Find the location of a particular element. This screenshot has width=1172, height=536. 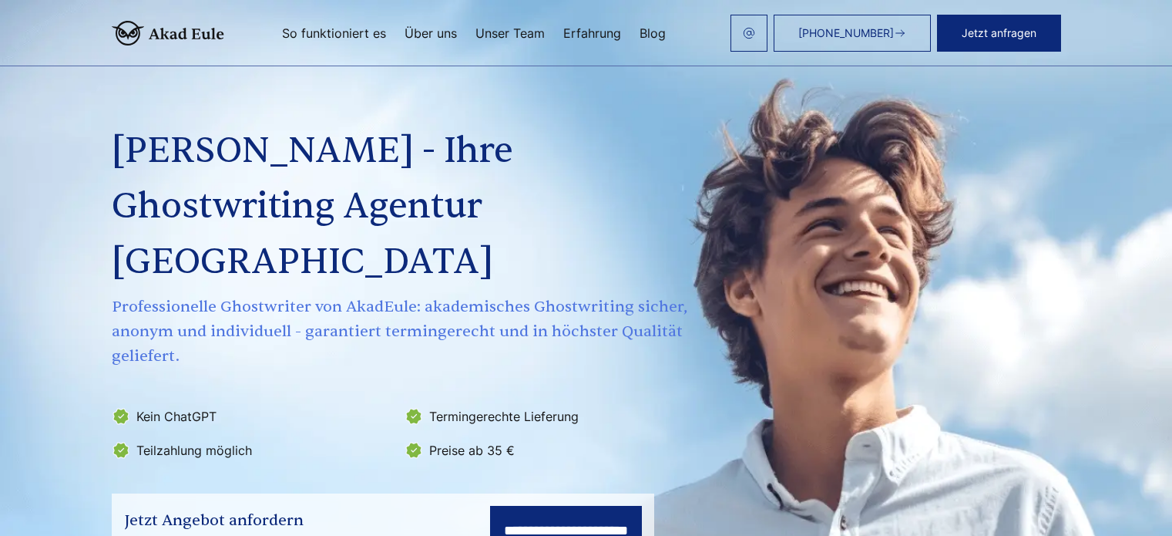

a: Erfahrung is located at coordinates (592, 33).